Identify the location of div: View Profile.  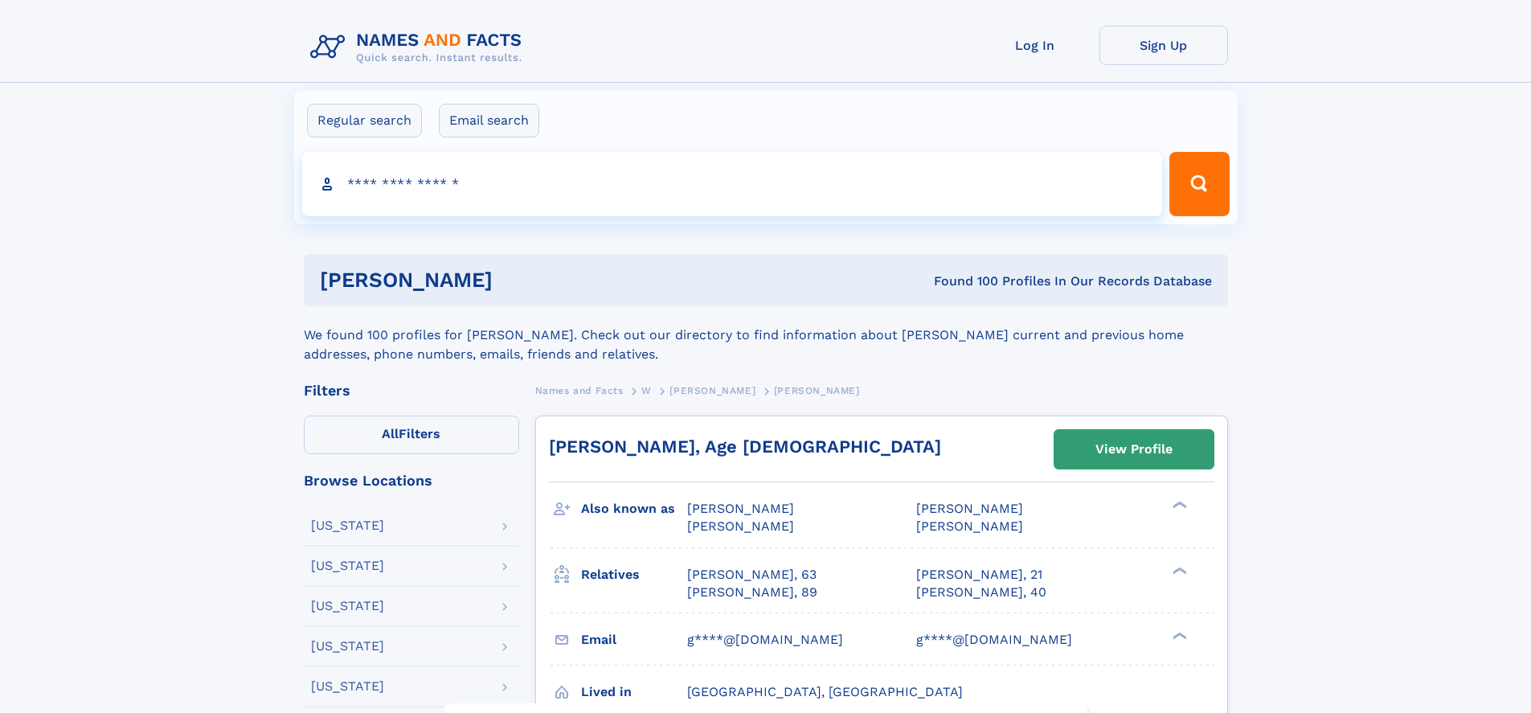
(1134, 449).